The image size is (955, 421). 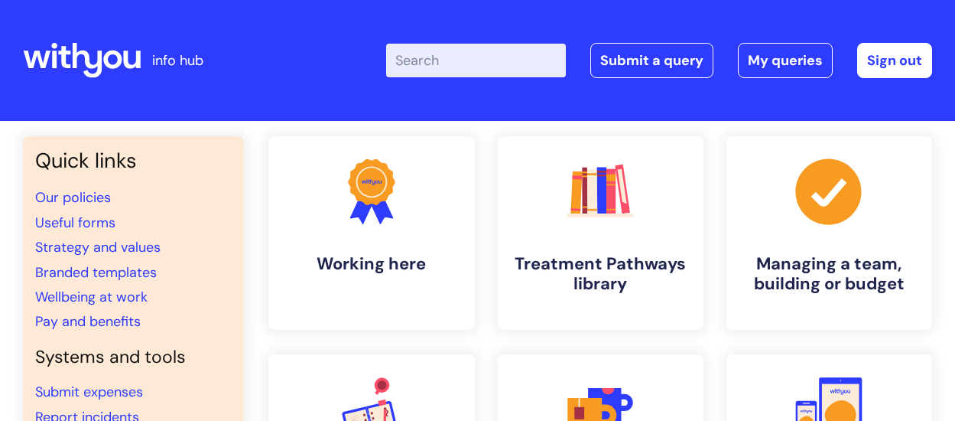 I want to click on a: Useful forms, so click(x=75, y=223).